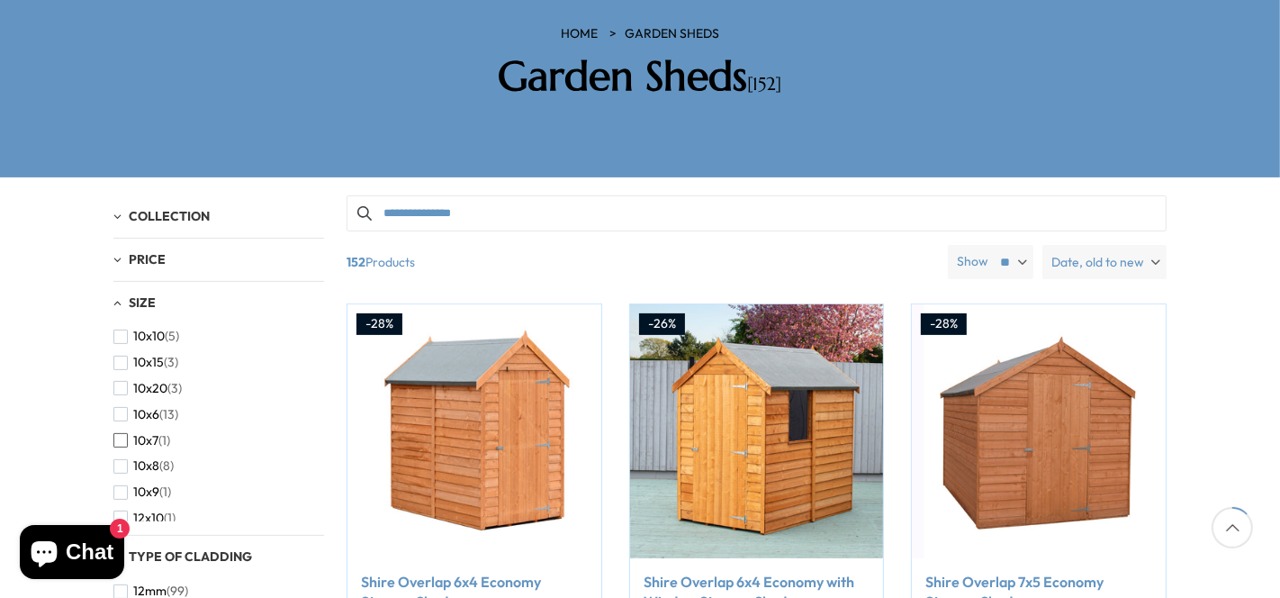  Describe the element at coordinates (167, 465) in the screenshot. I see `span: (8)` at that location.